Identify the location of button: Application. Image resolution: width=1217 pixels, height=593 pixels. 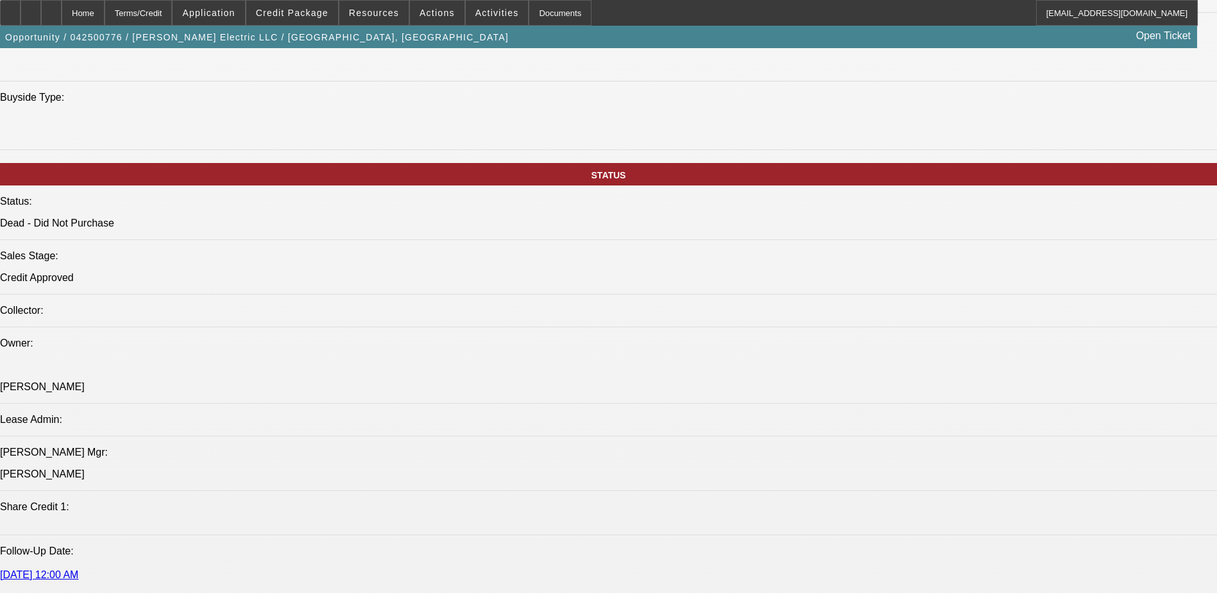
(209, 13).